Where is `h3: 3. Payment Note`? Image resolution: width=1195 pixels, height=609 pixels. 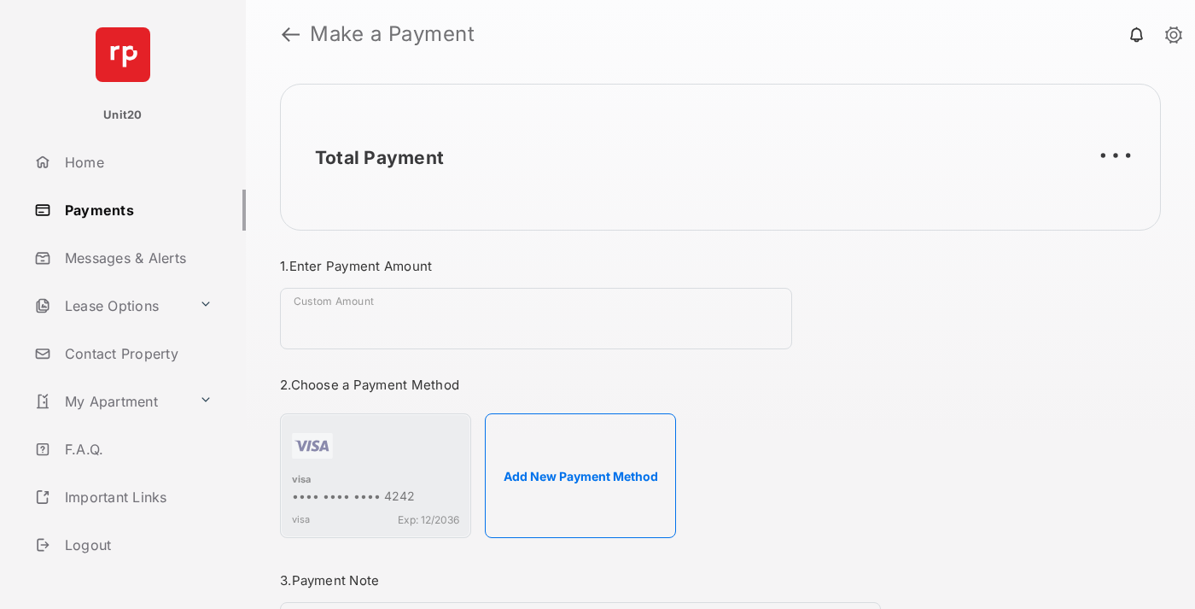 h3: 3. Payment Note is located at coordinates (581, 580).